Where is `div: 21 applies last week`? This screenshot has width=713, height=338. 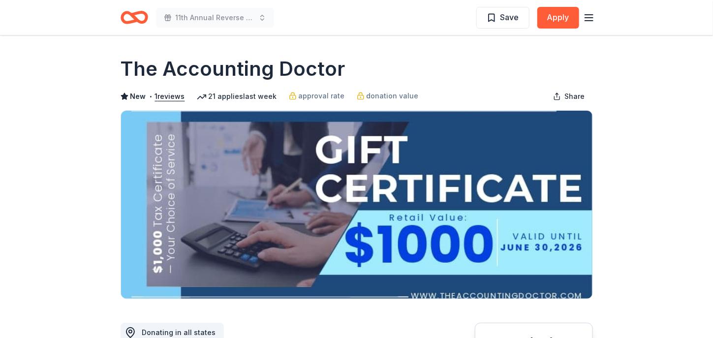
div: 21 applies last week is located at coordinates (237, 96).